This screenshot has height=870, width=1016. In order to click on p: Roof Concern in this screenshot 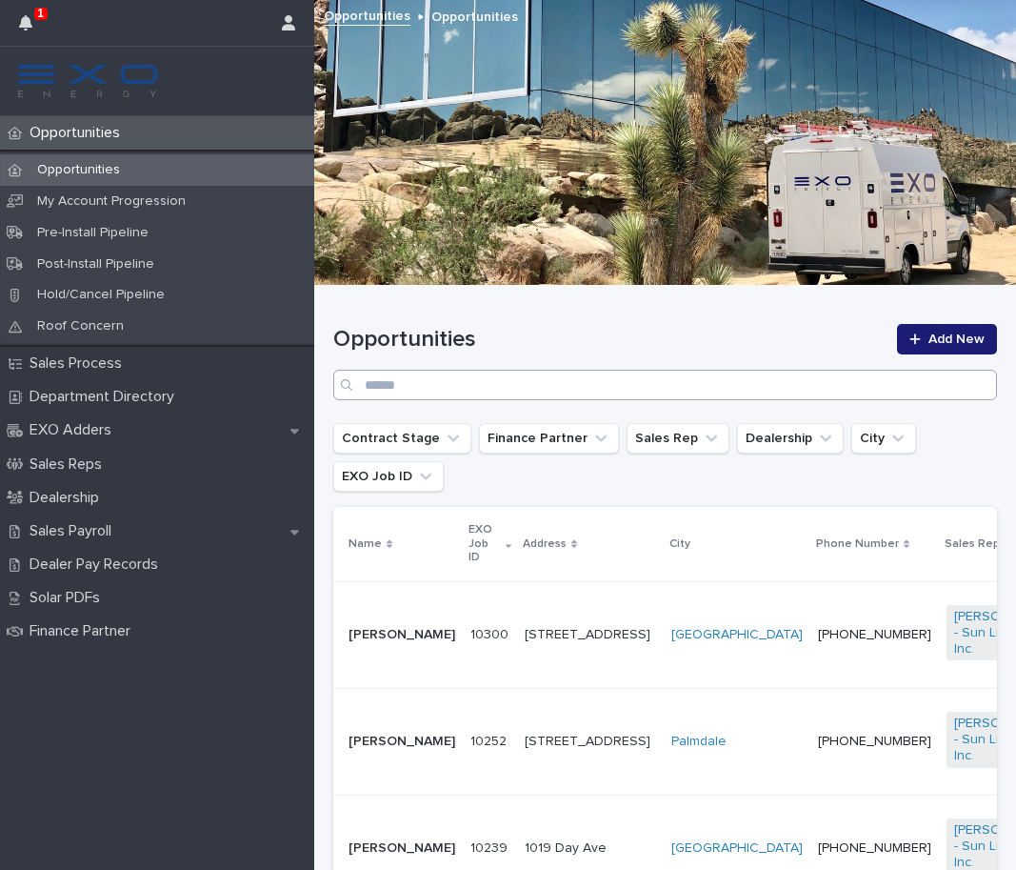, I will do `click(80, 326)`.